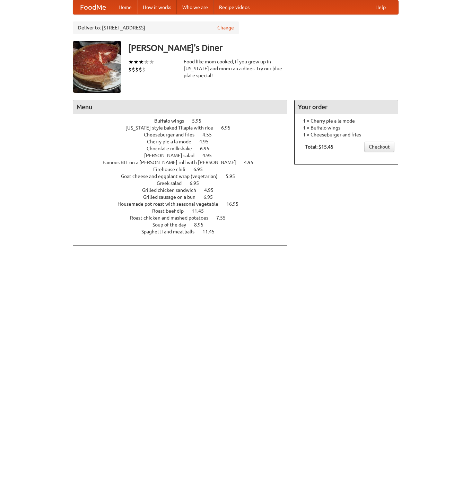 This screenshot has height=490, width=471. Describe the element at coordinates (184, 211) in the screenshot. I see `a: Roast beef dip 11.45` at that location.